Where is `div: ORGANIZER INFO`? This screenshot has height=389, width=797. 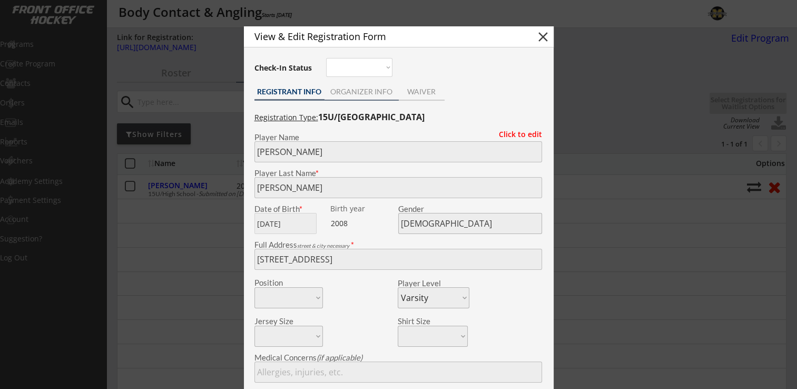
div: ORGANIZER INFO is located at coordinates (362, 92).